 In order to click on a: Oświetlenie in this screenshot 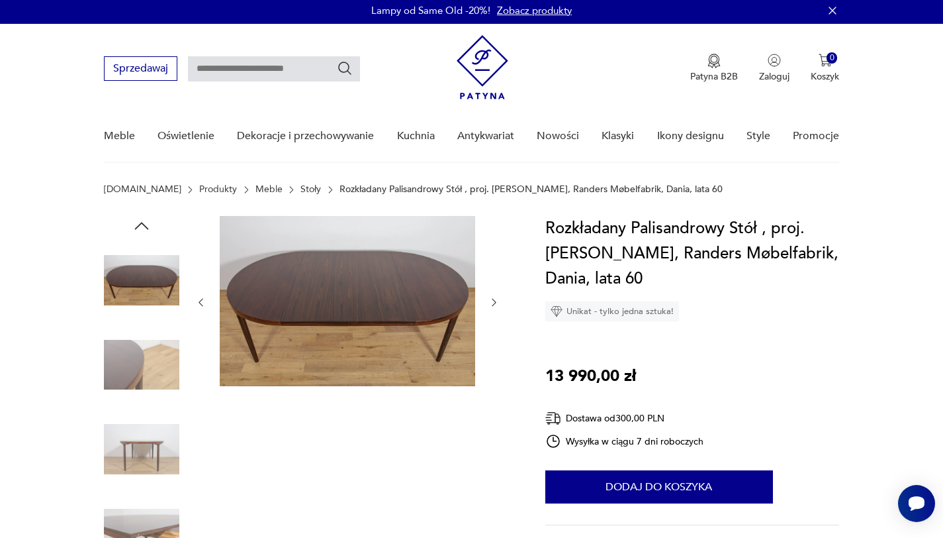, I will do `click(186, 136)`.